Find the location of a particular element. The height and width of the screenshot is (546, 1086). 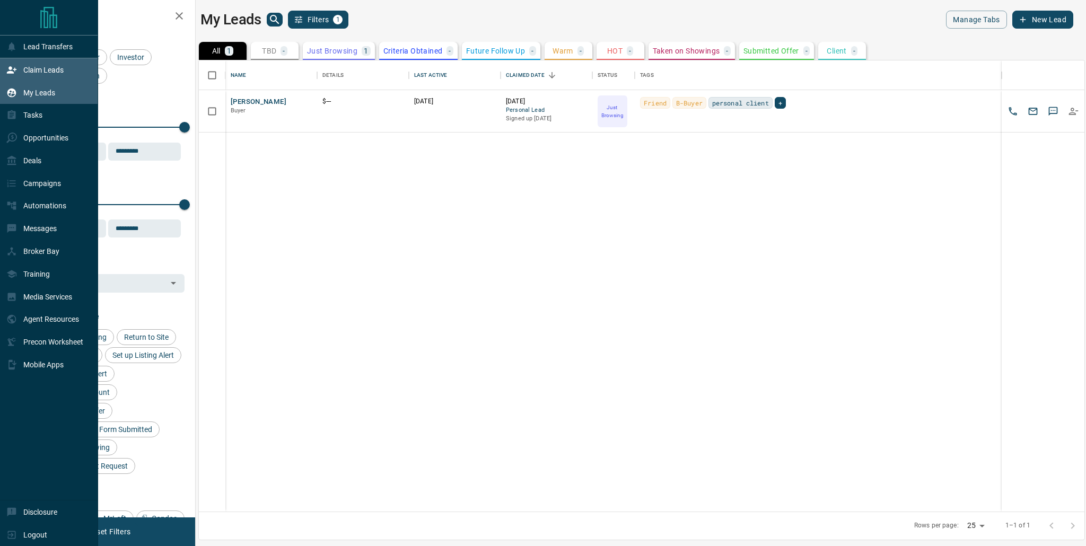

button: Filters1 is located at coordinates (318, 20).